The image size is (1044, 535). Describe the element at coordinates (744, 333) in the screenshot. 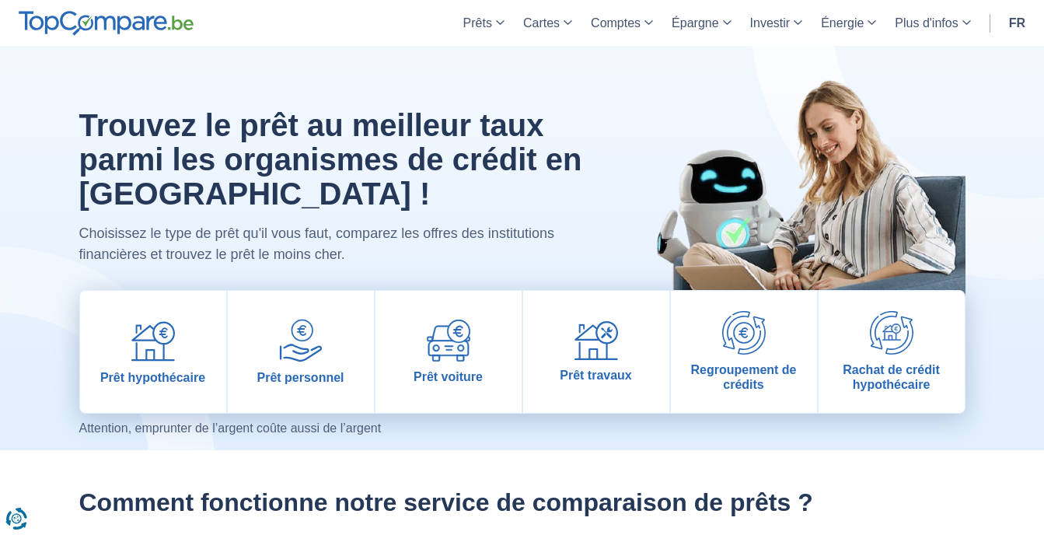

I see `img: Regroupement de crédits` at that location.